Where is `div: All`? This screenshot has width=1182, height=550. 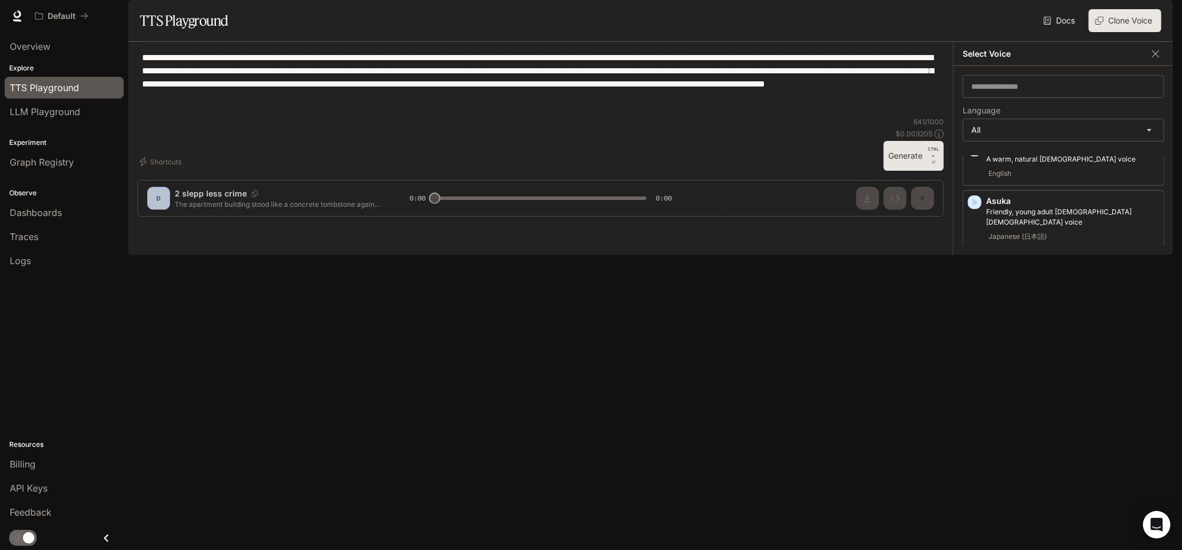
div: All is located at coordinates (1064, 130).